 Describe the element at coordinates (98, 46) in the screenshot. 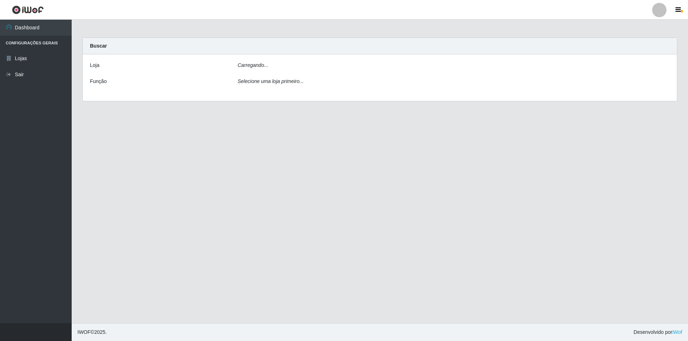

I see `strong: Buscar` at that location.